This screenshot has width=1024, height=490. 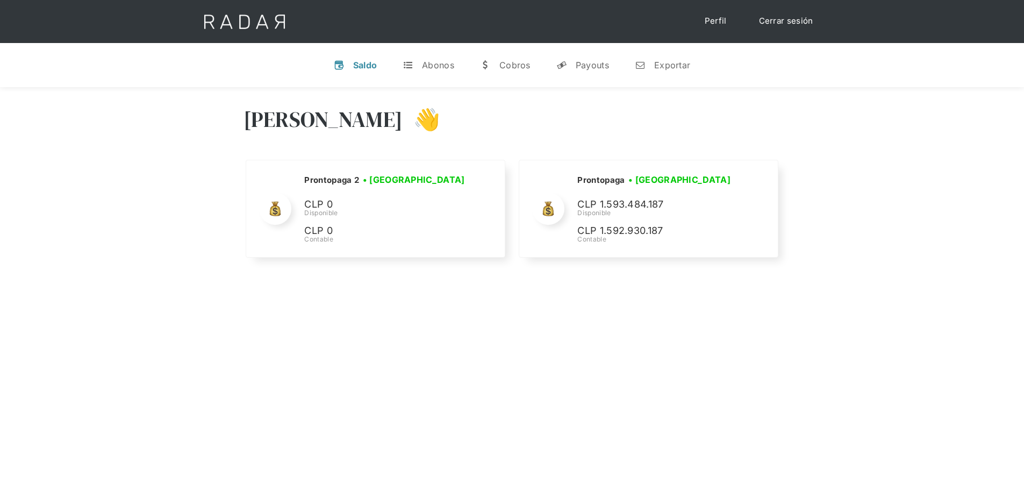 What do you see at coordinates (365, 65) in the screenshot?
I see `div: Saldo` at bounding box center [365, 65].